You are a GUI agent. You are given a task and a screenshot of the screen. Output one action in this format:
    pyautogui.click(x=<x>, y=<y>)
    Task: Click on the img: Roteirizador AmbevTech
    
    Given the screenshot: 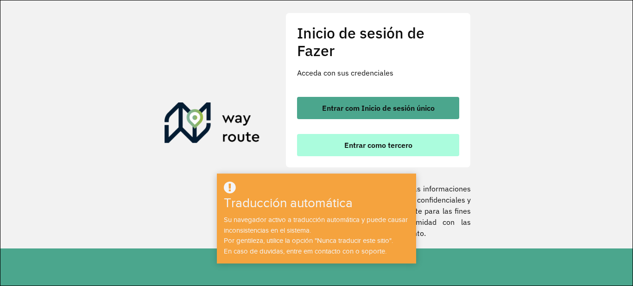 What is the action you would take?
    pyautogui.click(x=212, y=125)
    